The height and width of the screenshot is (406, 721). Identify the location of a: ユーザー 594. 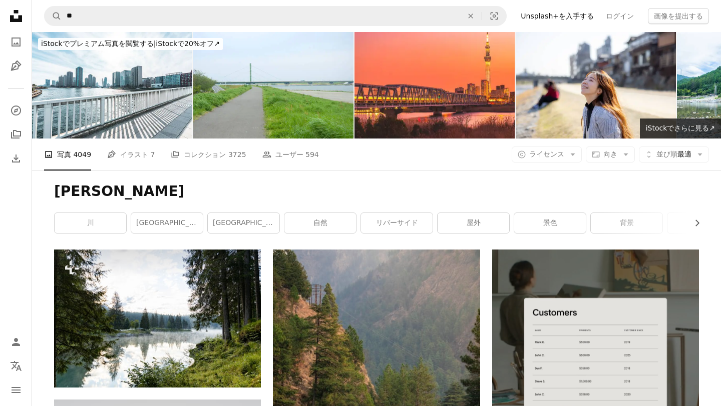
(290, 155).